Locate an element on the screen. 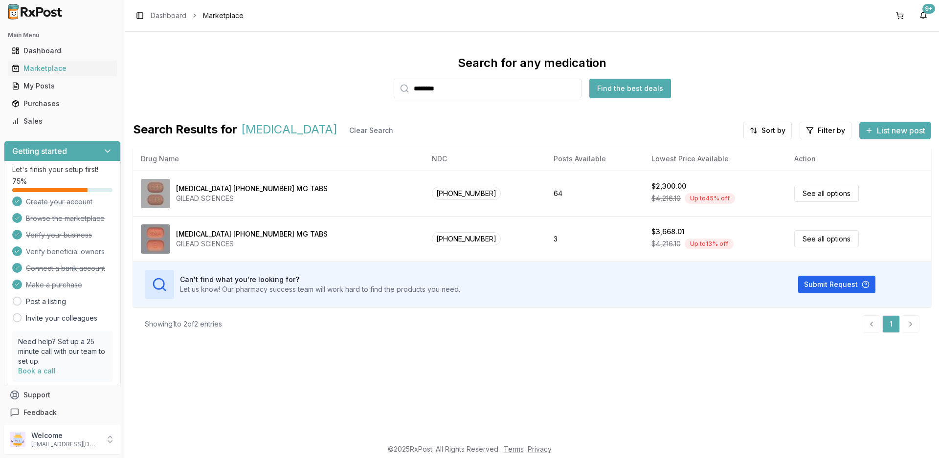  button: 9+ is located at coordinates (924, 16).